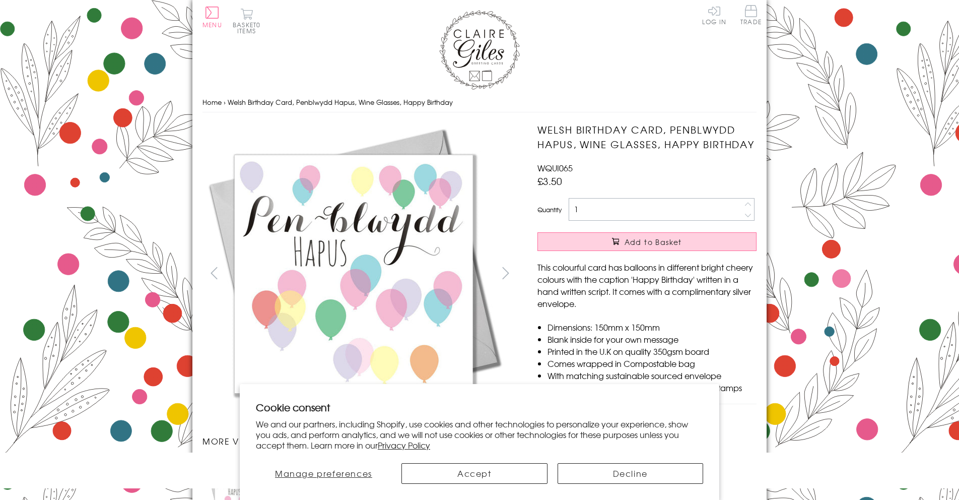  Describe the element at coordinates (212, 25) in the screenshot. I see `span: Menu` at that location.